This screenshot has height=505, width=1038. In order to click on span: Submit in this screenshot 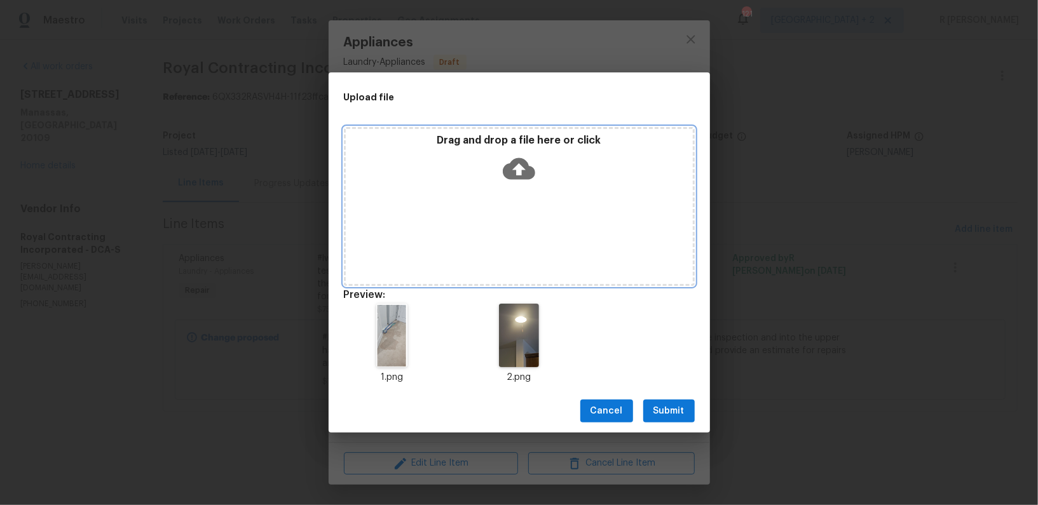, I will do `click(668, 411)`.